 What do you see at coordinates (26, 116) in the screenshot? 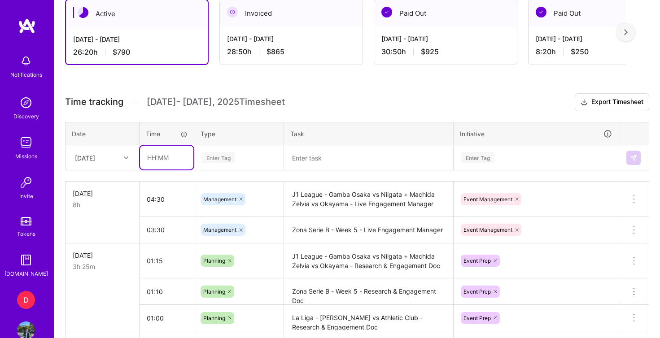
I see `div: Discovery` at bounding box center [26, 116].